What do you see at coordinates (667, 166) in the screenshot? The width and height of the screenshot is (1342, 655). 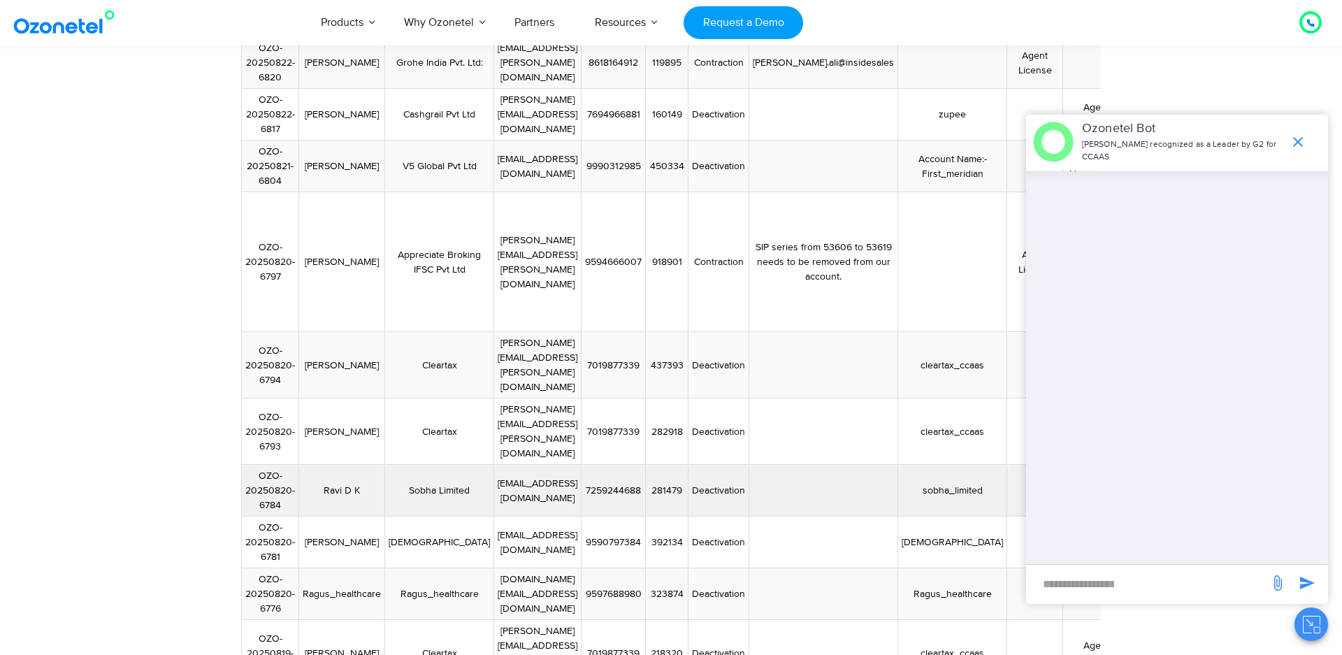 I see `td: 450334` at bounding box center [667, 166].